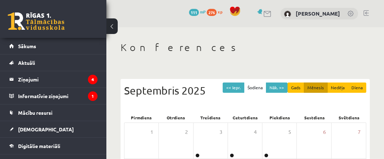 Image resolution: width=384 pixels, height=159 pixels. Describe the element at coordinates (203, 12) in the screenshot. I see `span: mP` at that location.